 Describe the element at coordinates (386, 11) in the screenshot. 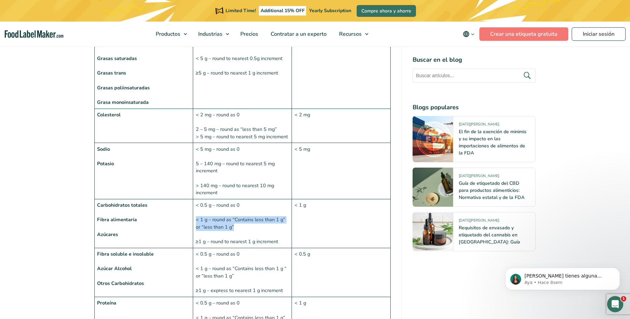

I see `a: Compre ahora y ahorre` at that location.